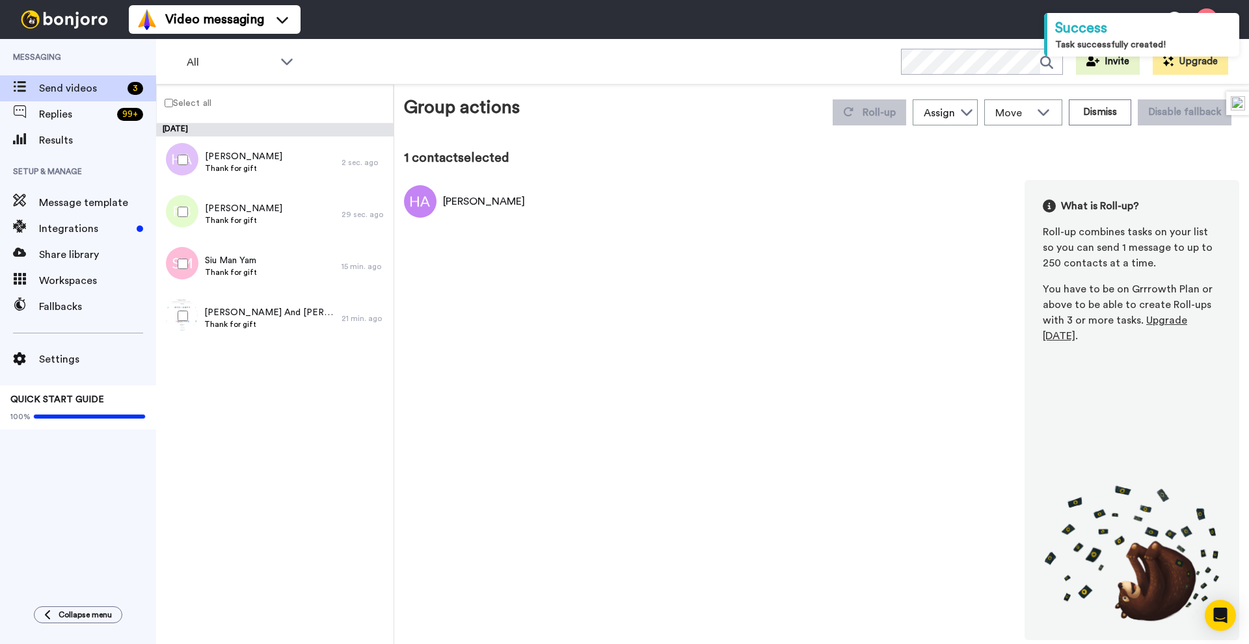 The image size is (1249, 644). I want to click on span: Fallbacks, so click(98, 307).